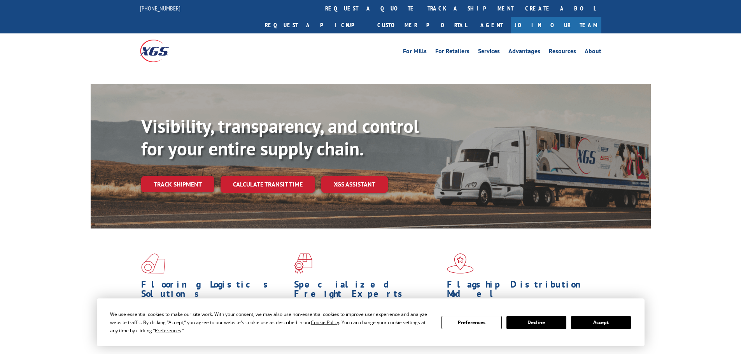 The image size is (741, 354). What do you see at coordinates (325, 322) in the screenshot?
I see `span: Cookie Policy` at bounding box center [325, 322].